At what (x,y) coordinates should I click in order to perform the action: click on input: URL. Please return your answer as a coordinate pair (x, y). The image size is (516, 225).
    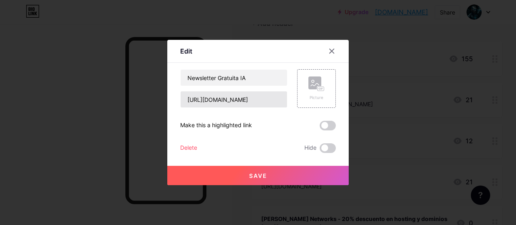
    Looking at the image, I should click on (234, 100).